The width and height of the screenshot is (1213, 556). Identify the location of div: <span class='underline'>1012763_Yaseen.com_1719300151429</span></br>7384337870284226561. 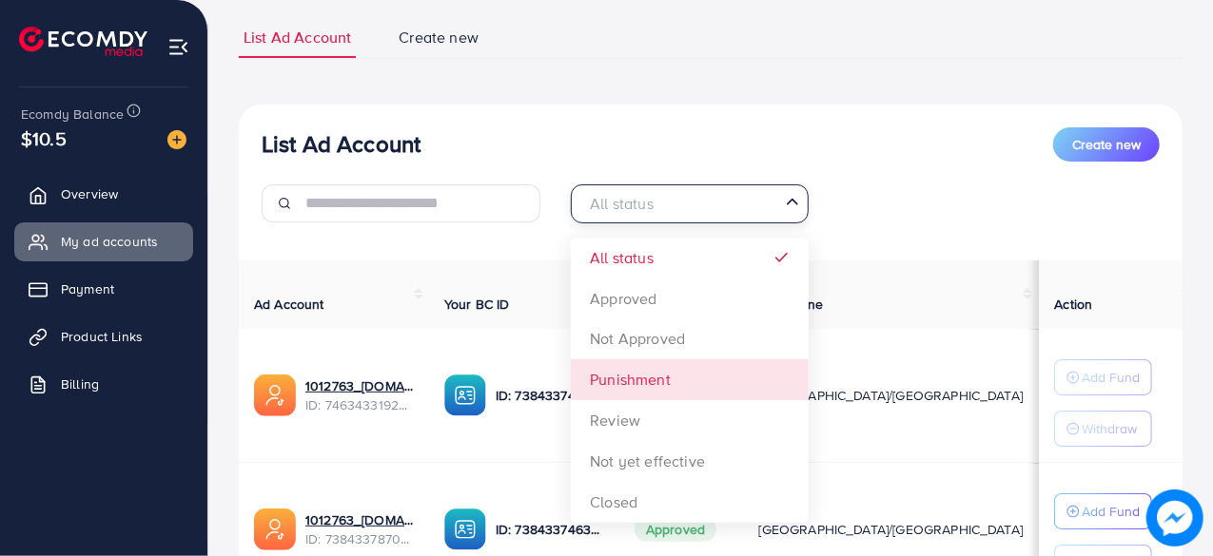
(360, 530).